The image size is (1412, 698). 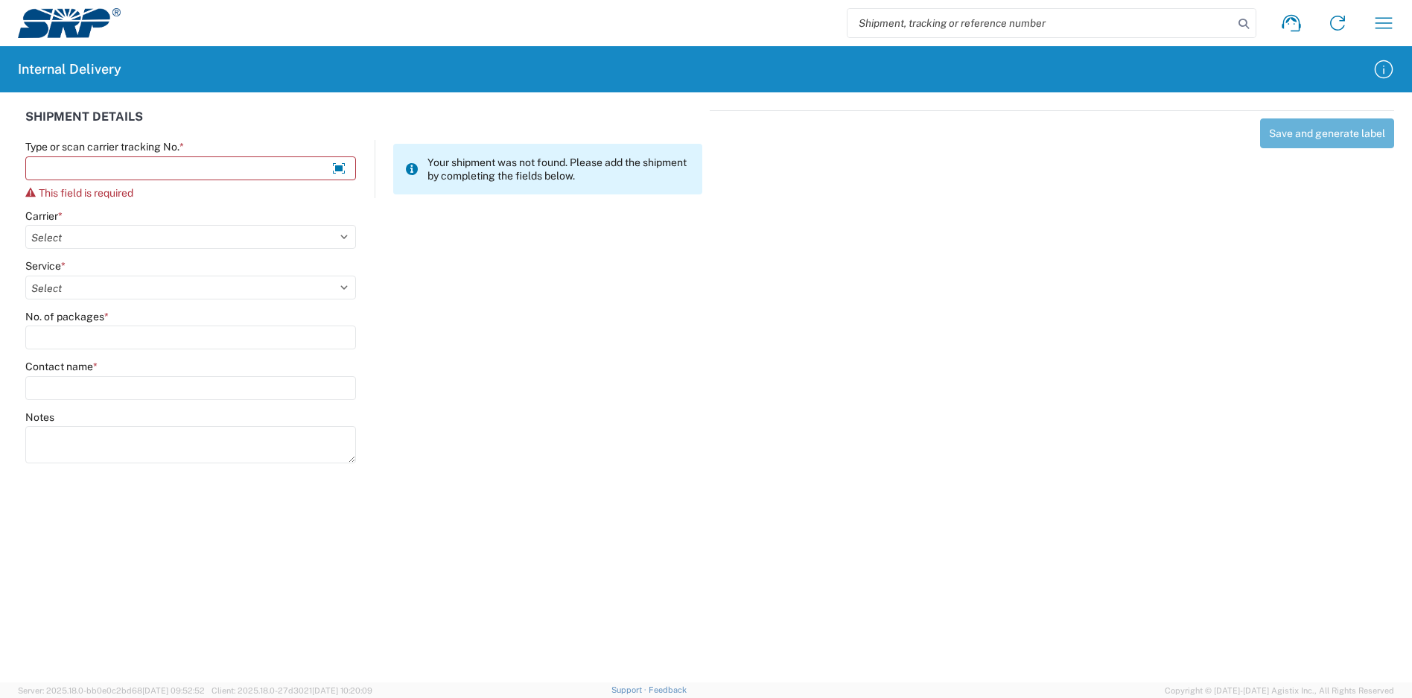 I want to click on h2: Internal Delivery, so click(x=69, y=69).